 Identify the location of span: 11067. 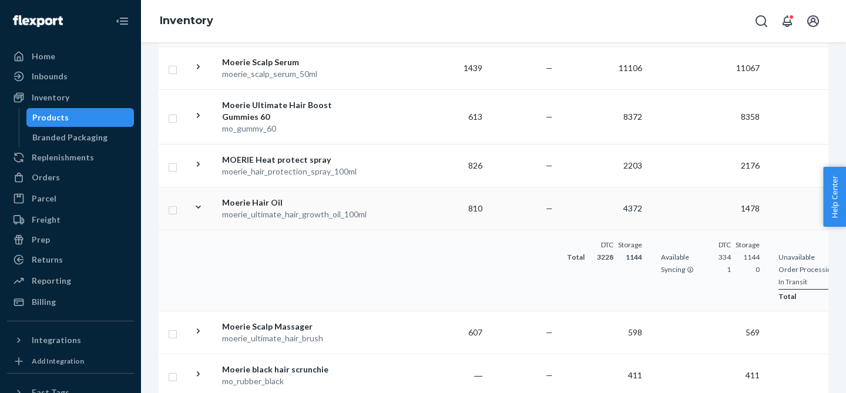
(748, 68).